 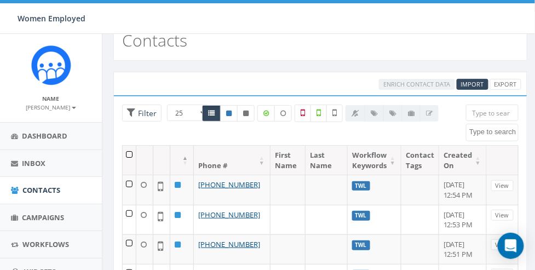 What do you see at coordinates (335, 113) in the screenshot?
I see `label: Not Validated` at bounding box center [335, 113].